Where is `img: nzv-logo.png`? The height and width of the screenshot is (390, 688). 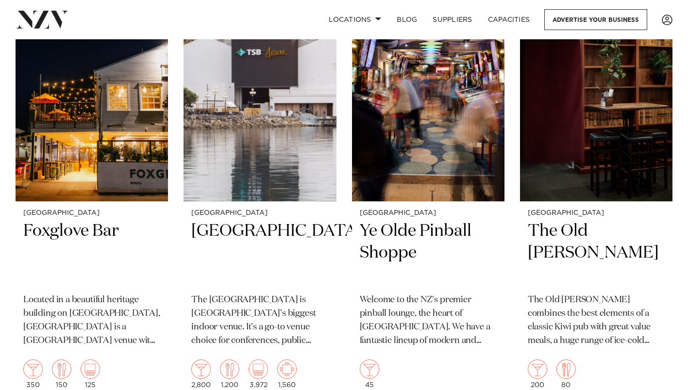 img: nzv-logo.png is located at coordinates (42, 19).